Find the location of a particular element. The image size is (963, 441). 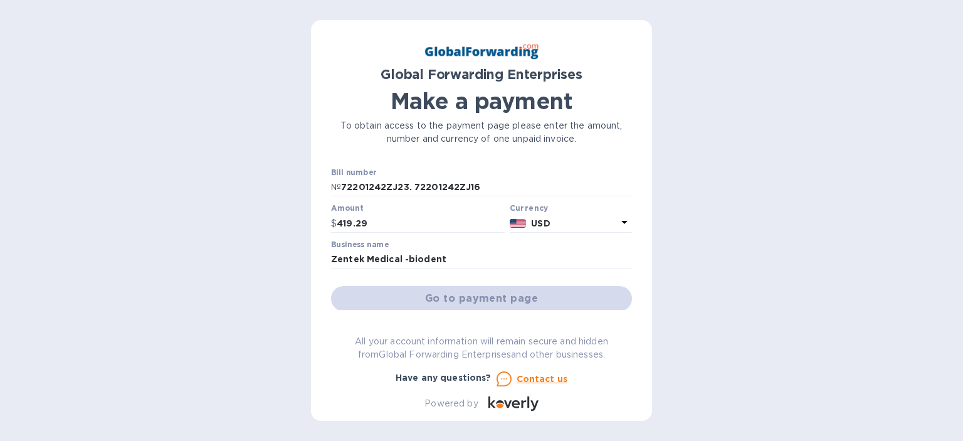

label: Amount is located at coordinates (347, 209).